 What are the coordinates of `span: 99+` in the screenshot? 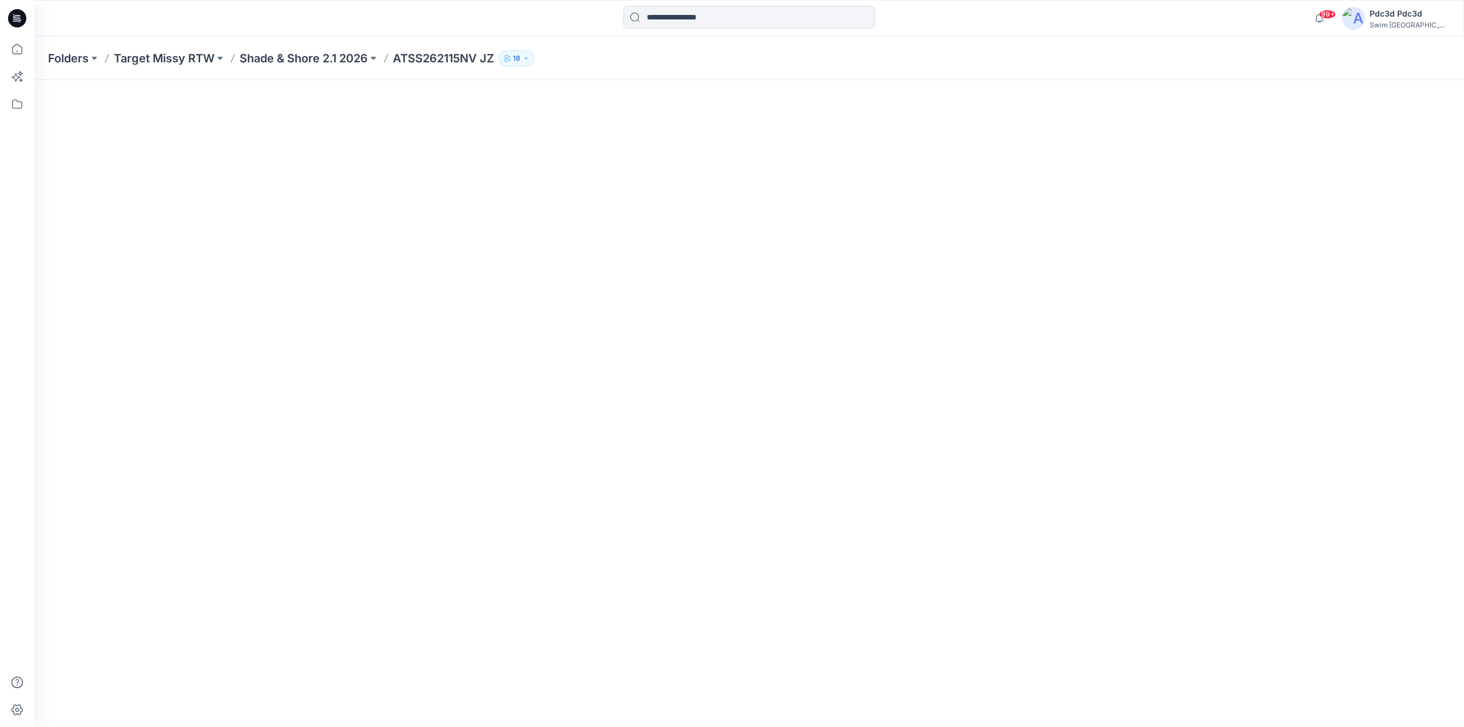 It's located at (1328, 14).